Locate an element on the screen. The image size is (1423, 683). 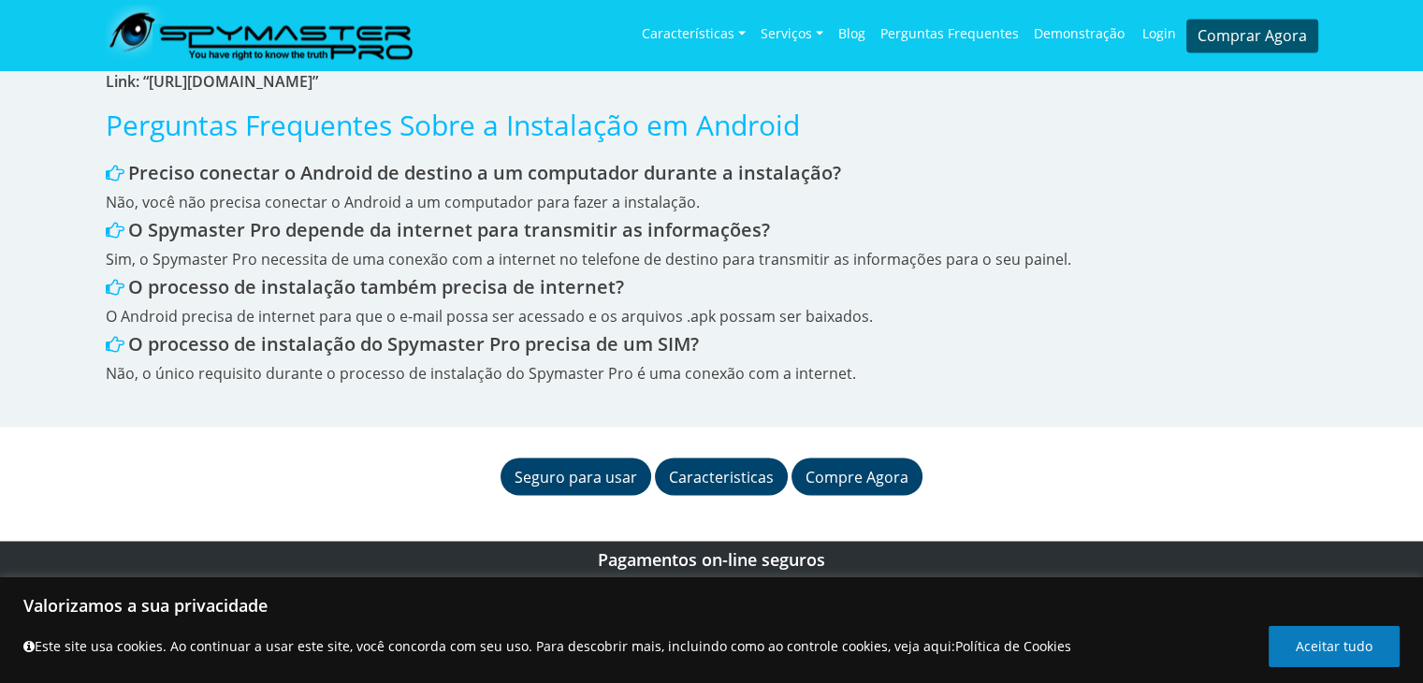
a: Política de Cookies is located at coordinates (1013, 645).